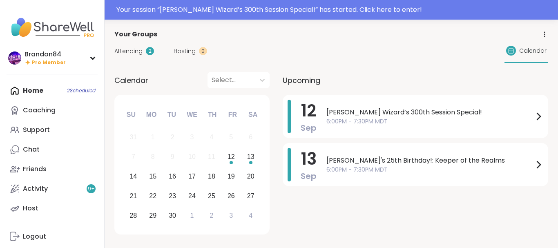  What do you see at coordinates (172, 196) in the screenshot?
I see `div: Choose Tuesday, September 23rd, 2025` at bounding box center [172, 196].